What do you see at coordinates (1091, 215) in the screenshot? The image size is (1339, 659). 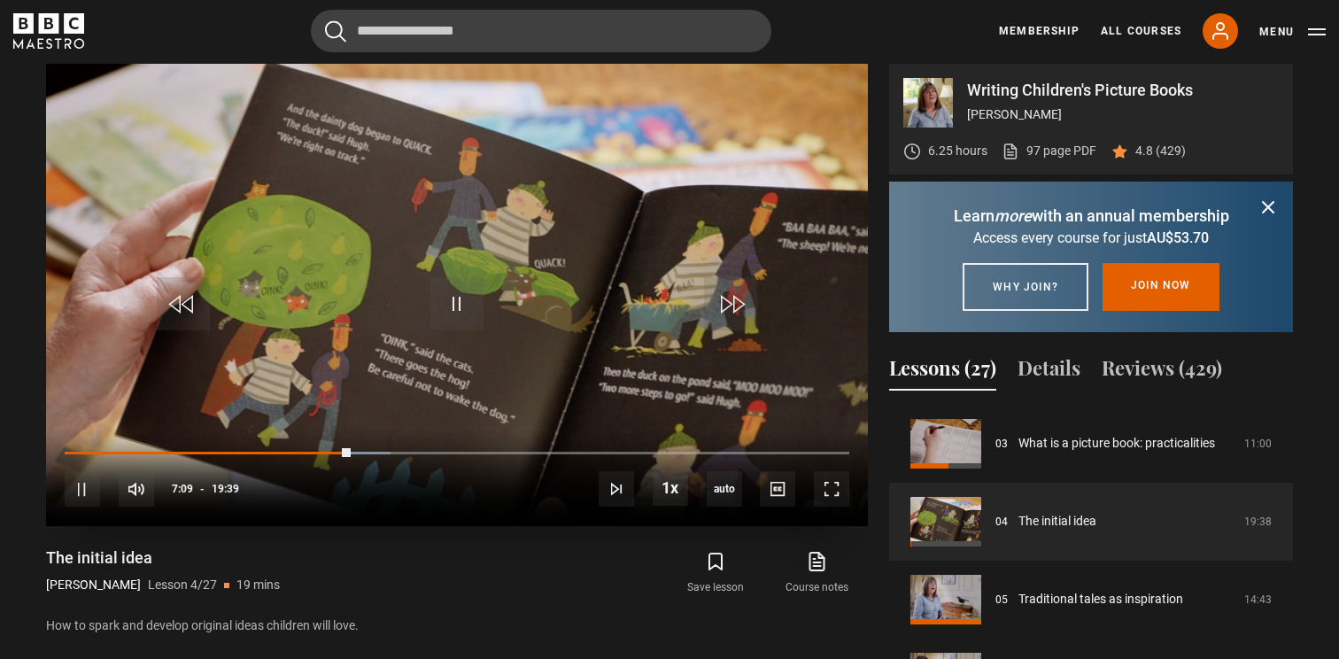 I see `p: Learn with an annual membership` at bounding box center [1091, 215].